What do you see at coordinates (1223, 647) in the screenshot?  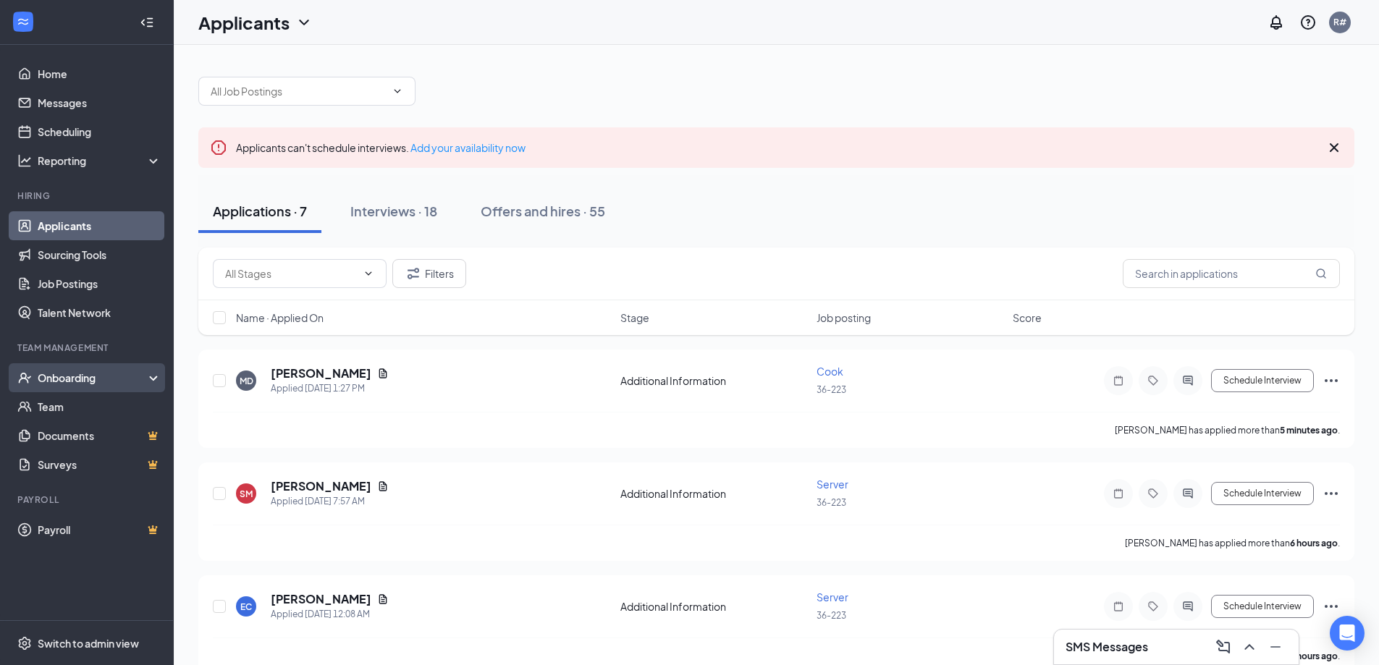 I see `button: ComposeMessage` at bounding box center [1223, 647].